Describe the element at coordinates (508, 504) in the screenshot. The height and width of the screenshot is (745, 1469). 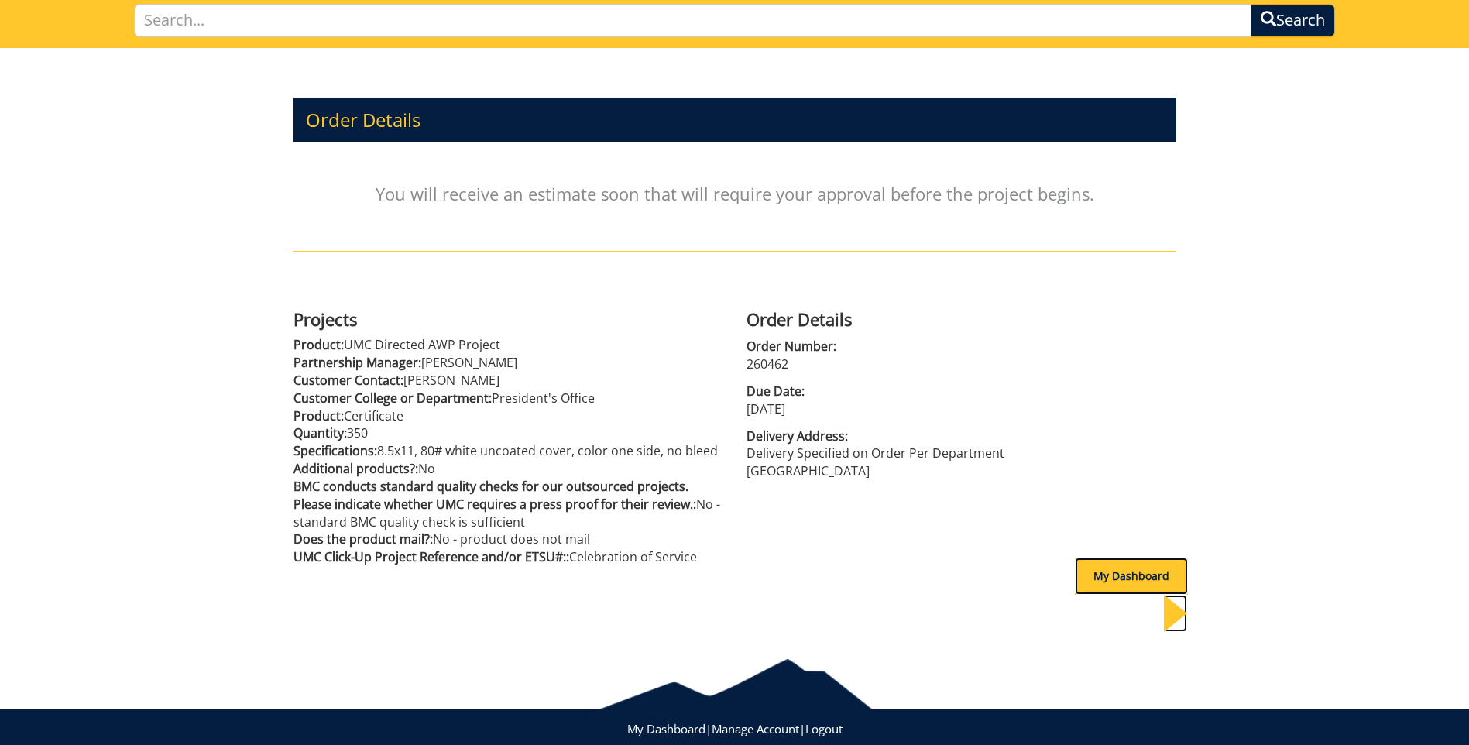
I see `p: No - standard BMC quality check is sufficient` at that location.